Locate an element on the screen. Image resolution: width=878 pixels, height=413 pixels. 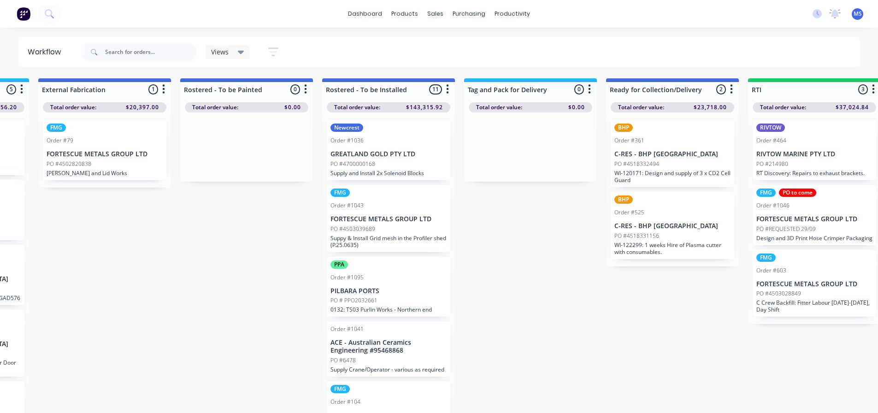
div: Order #464 is located at coordinates (771, 141).